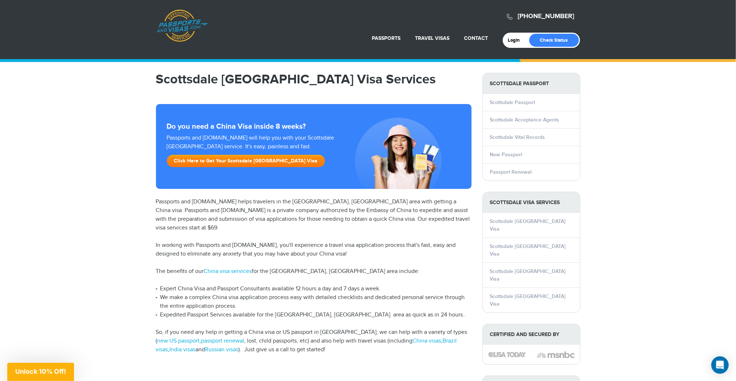  What do you see at coordinates (223, 341) in the screenshot?
I see `a: passport renewal` at bounding box center [223, 341].